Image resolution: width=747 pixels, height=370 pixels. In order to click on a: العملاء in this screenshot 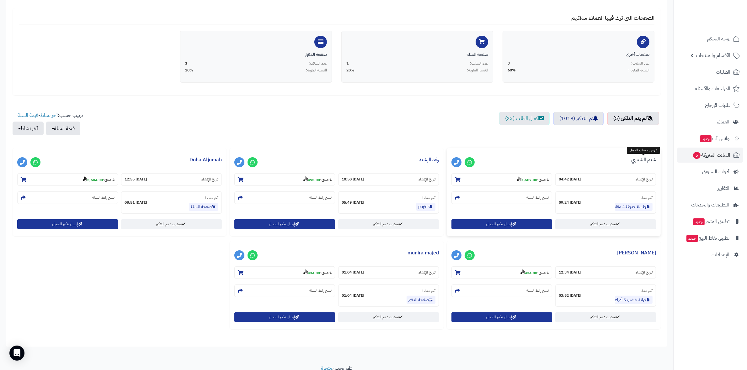, I will do `click(710, 122)`.